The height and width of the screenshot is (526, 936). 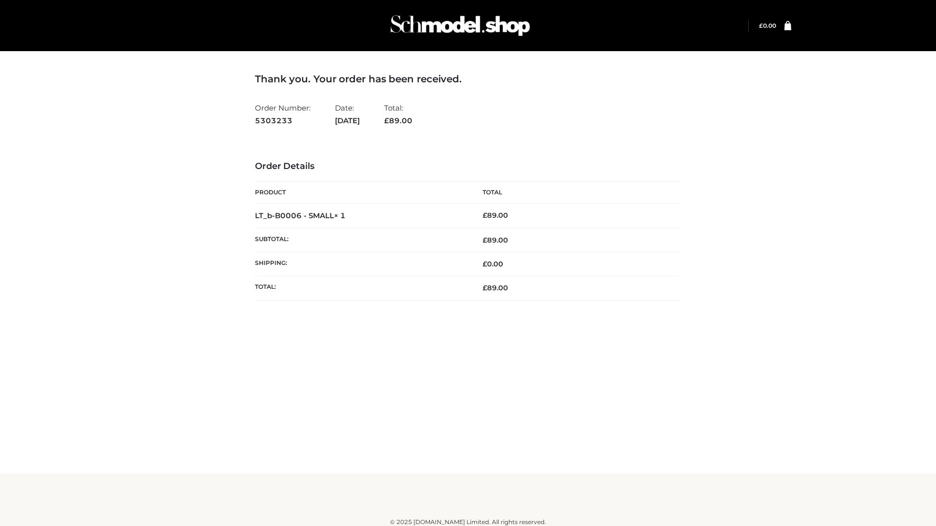 I want to click on li: Order Number:, so click(x=283, y=114).